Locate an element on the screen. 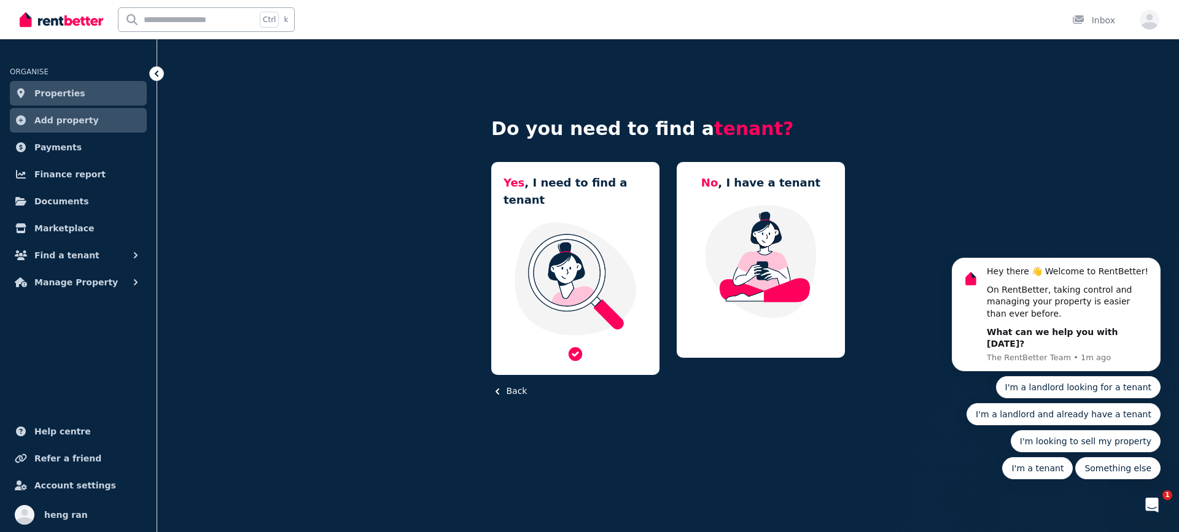 The image size is (1179, 532). span: k is located at coordinates (286, 20).